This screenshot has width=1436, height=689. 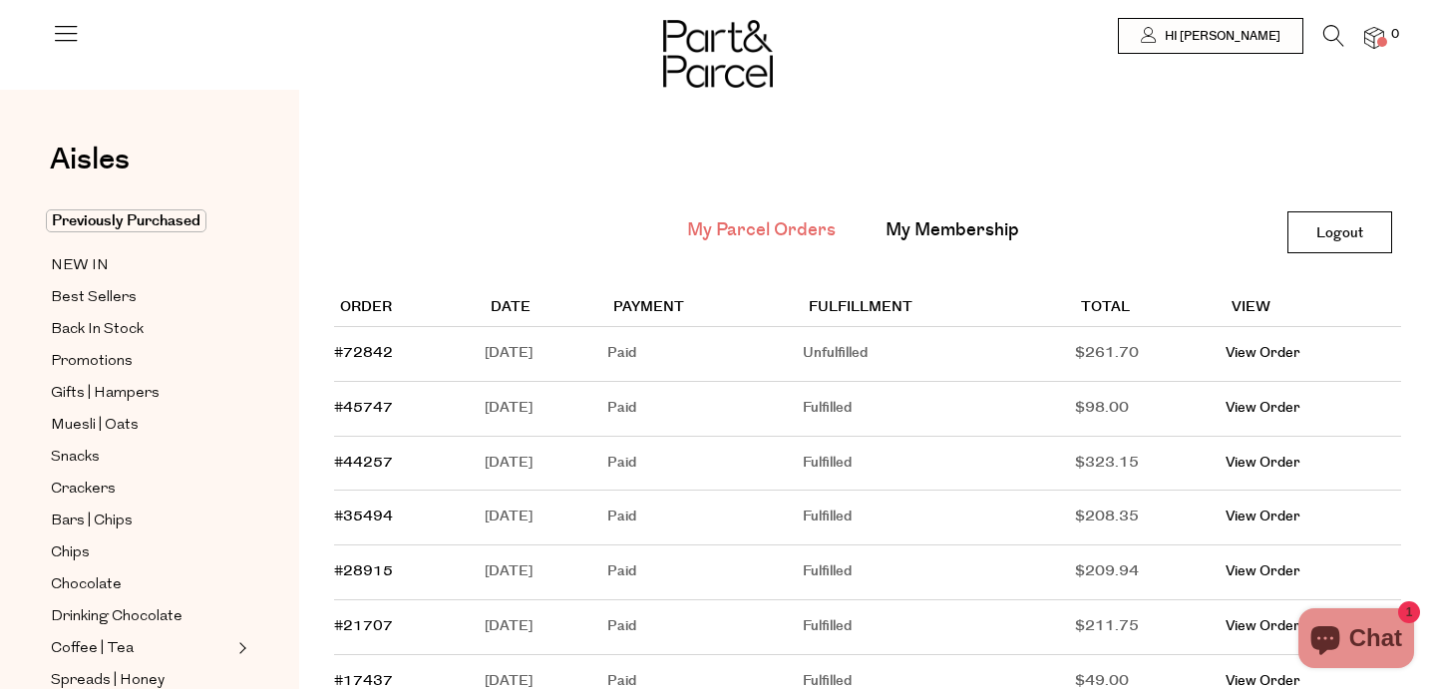 What do you see at coordinates (83, 490) in the screenshot?
I see `span: Crackers` at bounding box center [83, 490].